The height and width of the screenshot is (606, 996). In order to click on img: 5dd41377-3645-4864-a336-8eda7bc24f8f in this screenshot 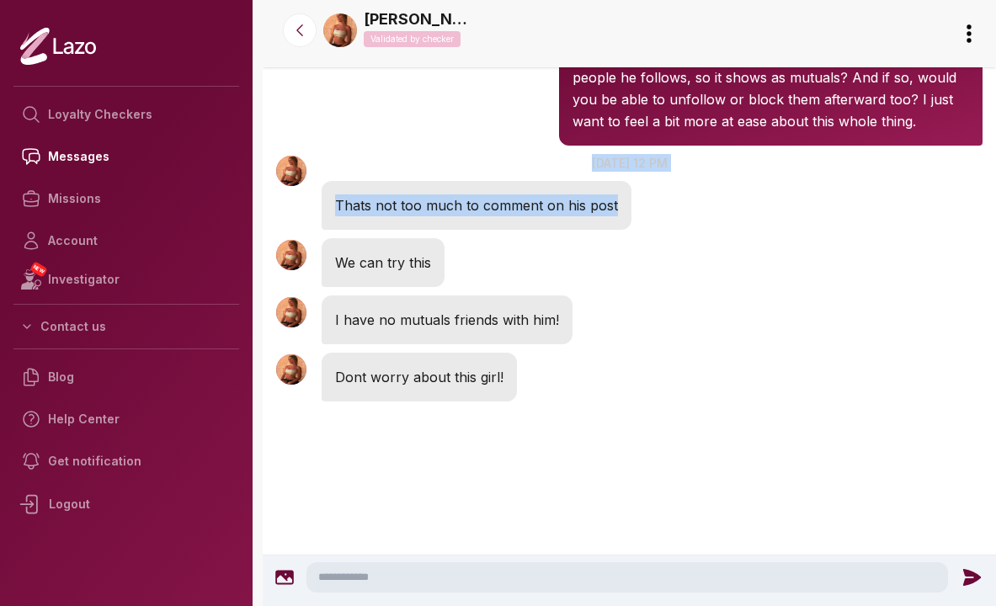, I will do `click(340, 30)`.